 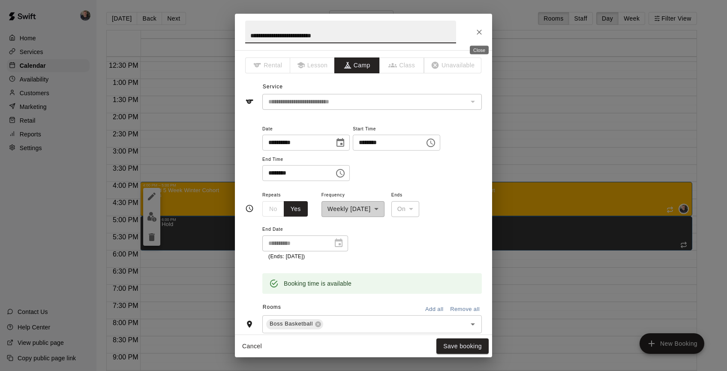 I want to click on svg: Timing, so click(x=249, y=208).